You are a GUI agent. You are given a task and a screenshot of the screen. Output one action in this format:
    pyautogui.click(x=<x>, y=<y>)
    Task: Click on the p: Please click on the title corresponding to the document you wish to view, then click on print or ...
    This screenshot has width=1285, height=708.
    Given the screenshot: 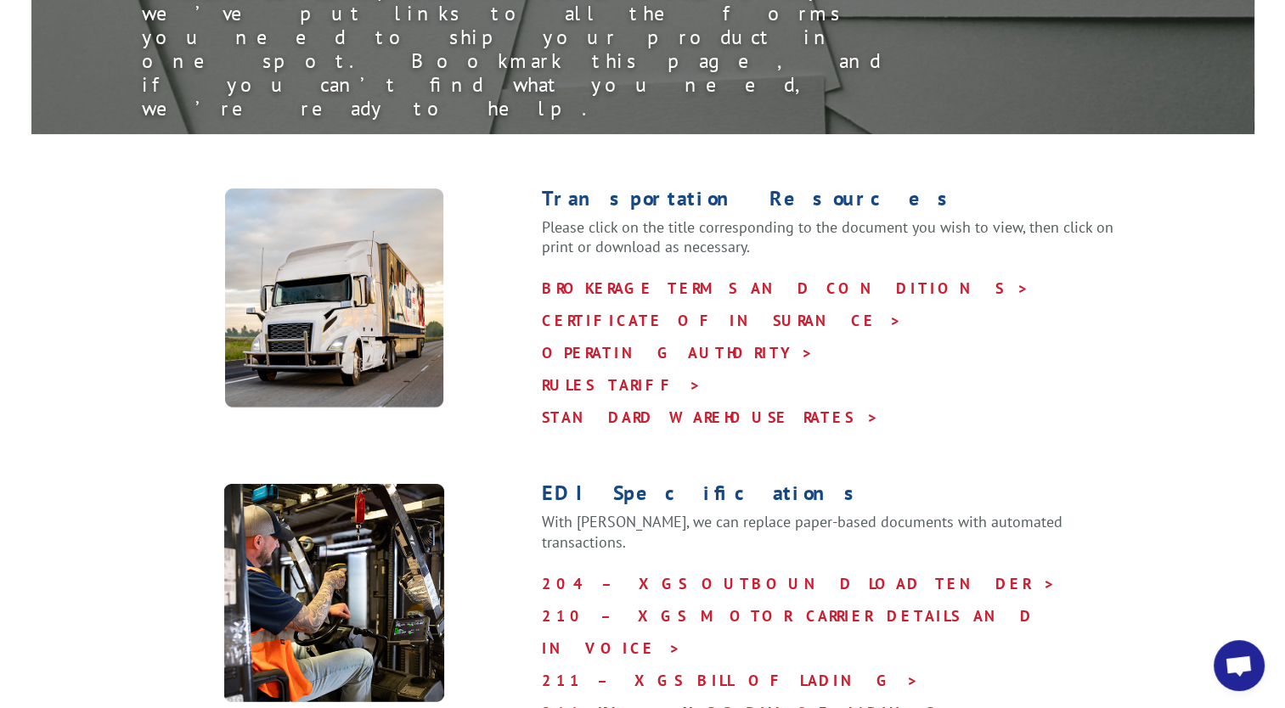 What is the action you would take?
    pyautogui.click(x=844, y=245)
    